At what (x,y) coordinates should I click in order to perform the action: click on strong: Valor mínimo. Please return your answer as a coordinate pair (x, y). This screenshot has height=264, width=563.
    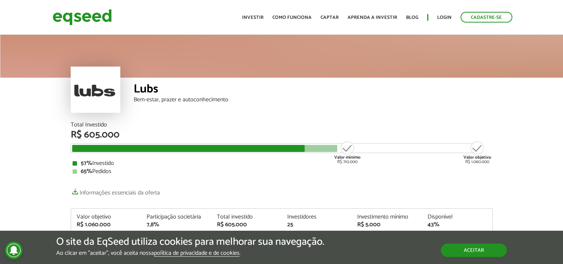
    Looking at the image, I should click on (347, 157).